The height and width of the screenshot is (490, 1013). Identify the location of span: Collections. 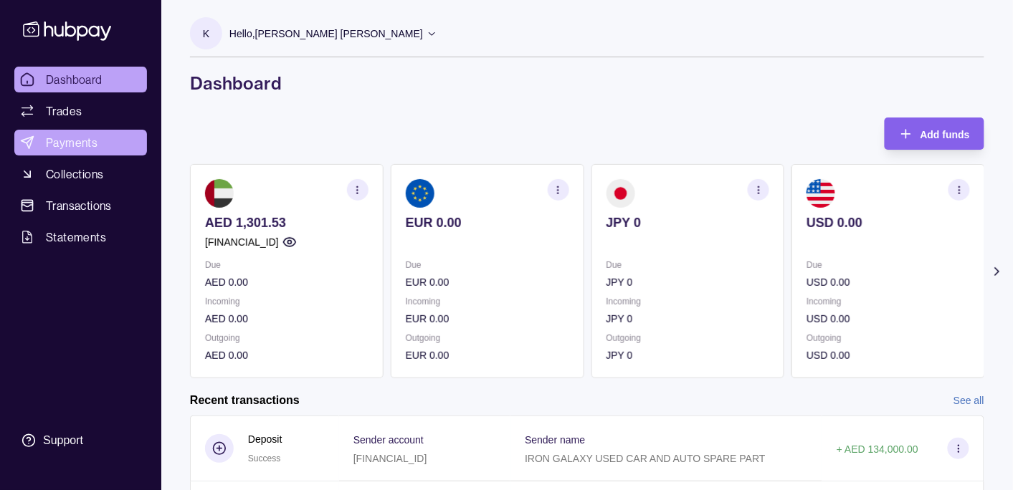
(75, 174).